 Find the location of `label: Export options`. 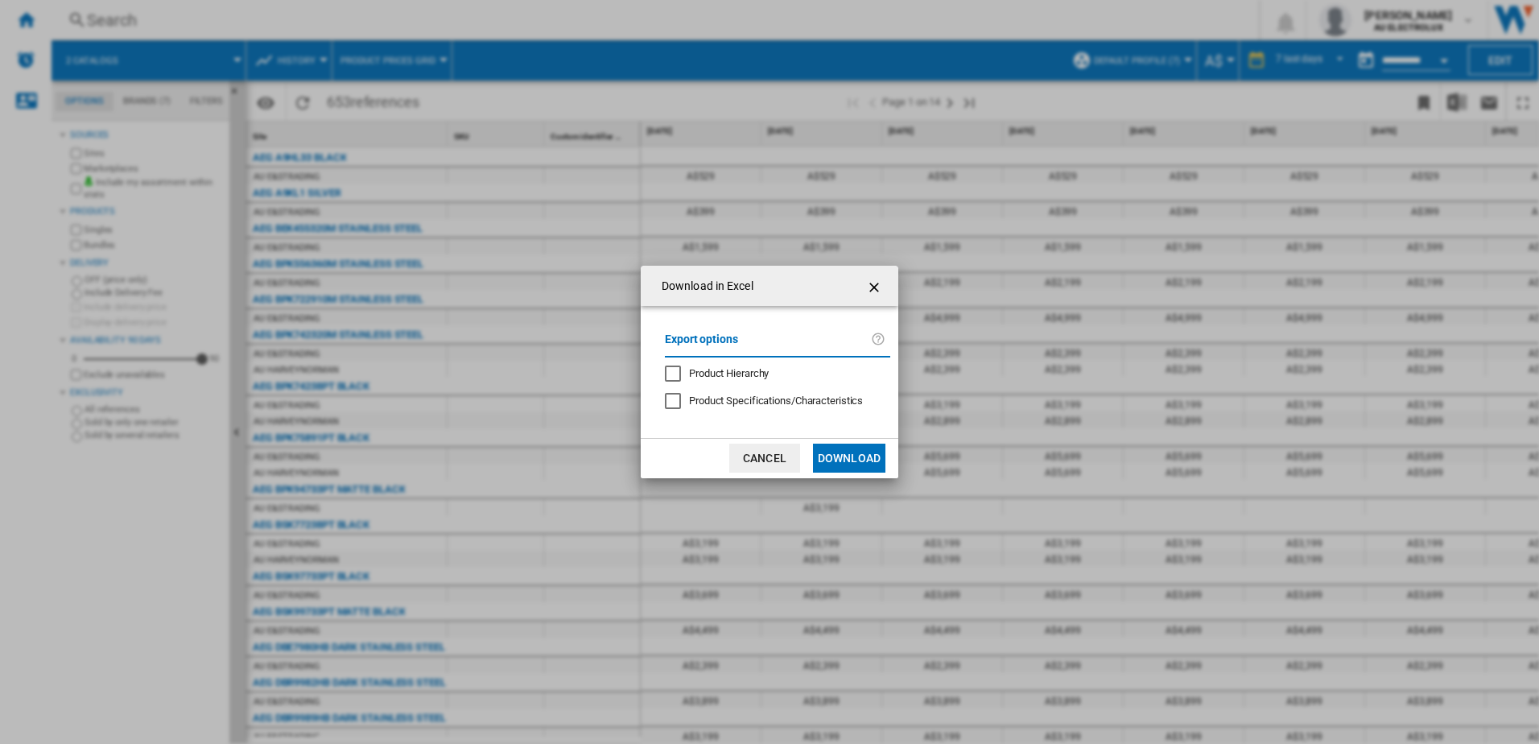

label: Export options is located at coordinates (768, 344).